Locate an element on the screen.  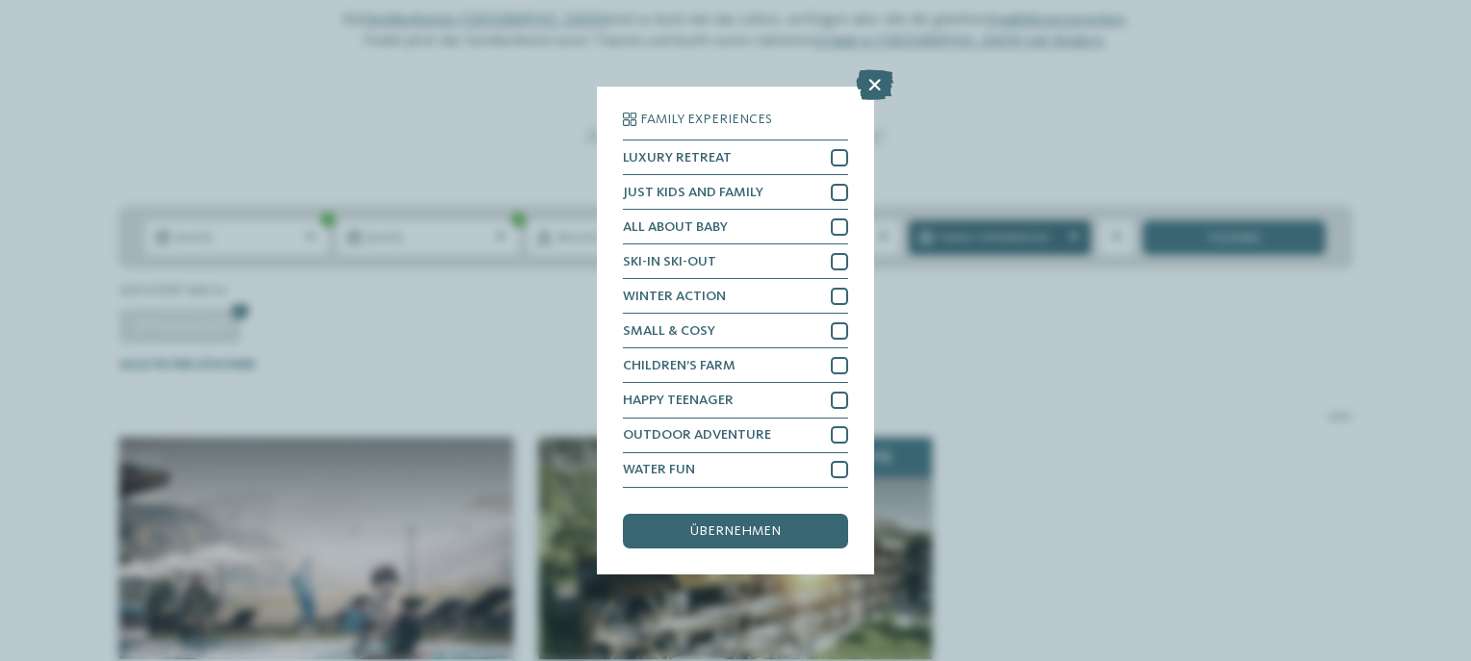
span: OUTDOOR ADVENTURE is located at coordinates (697, 435).